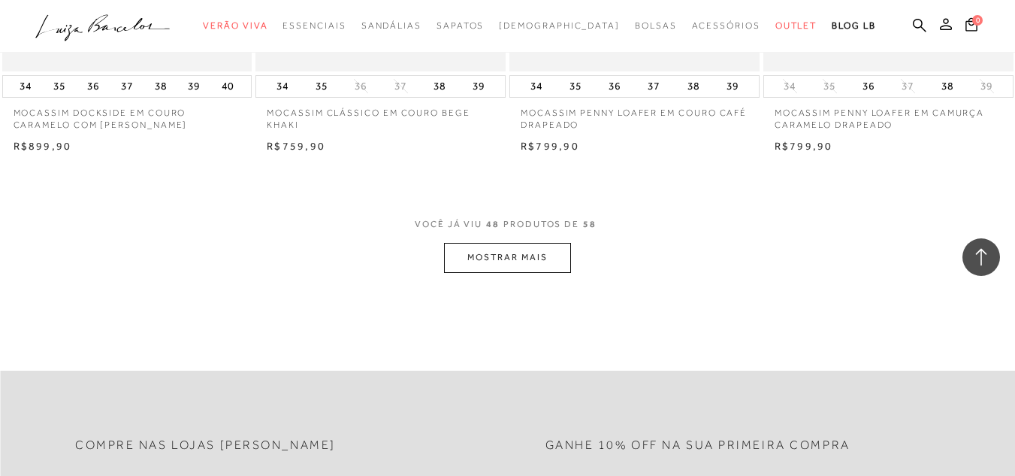 This screenshot has width=1015, height=476. Describe the element at coordinates (853, 26) in the screenshot. I see `a: BLOG LB` at that location.